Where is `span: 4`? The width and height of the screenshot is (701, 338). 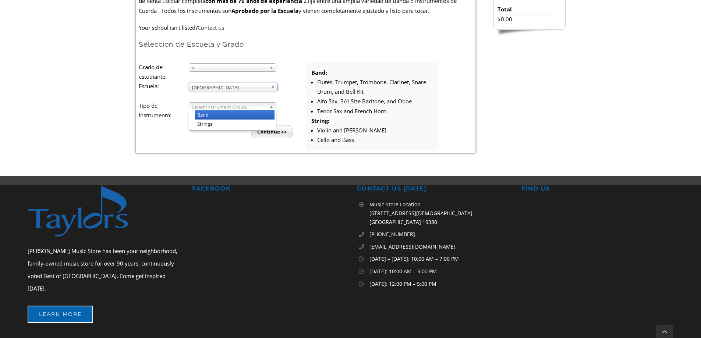
span: 4 is located at coordinates (229, 68).